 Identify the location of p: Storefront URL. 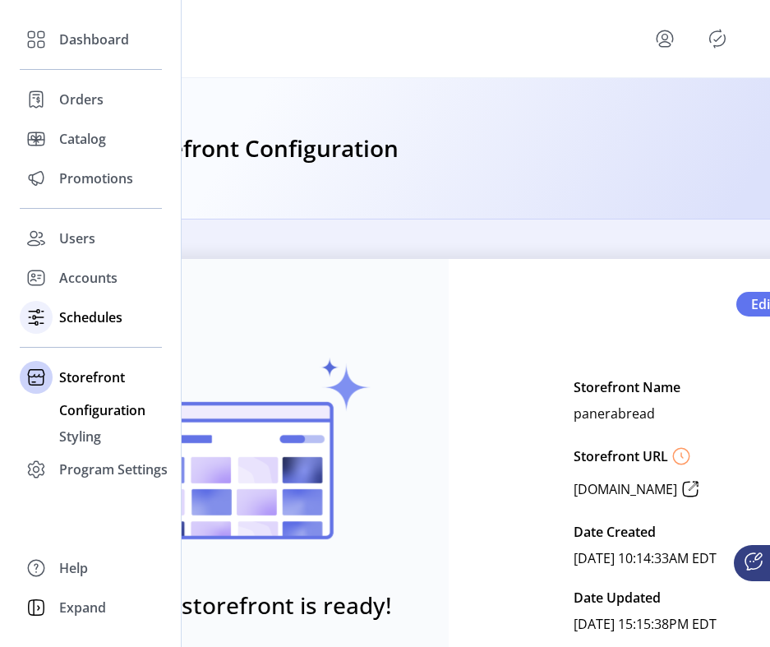
(620, 456).